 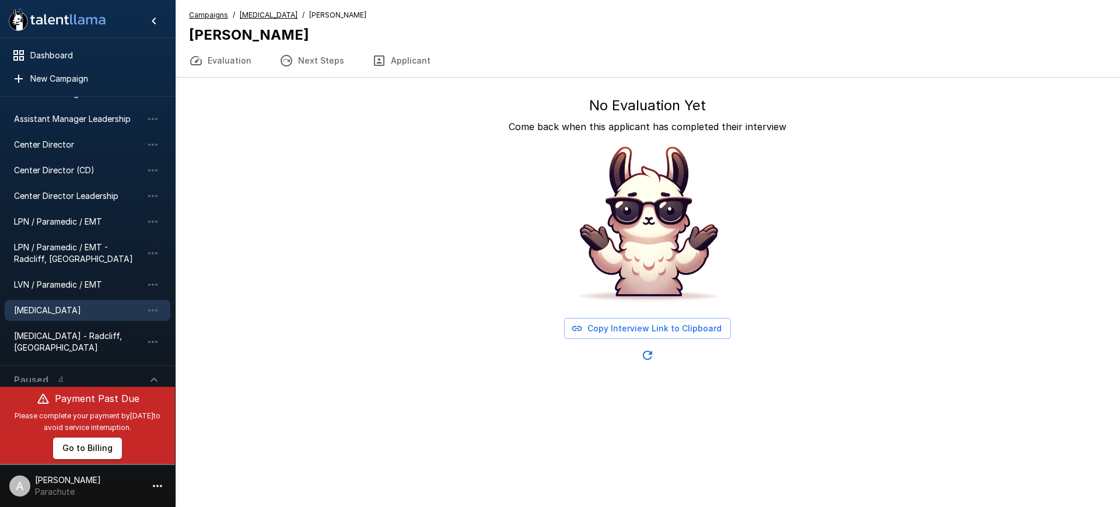 I want to click on button: Copy Interview Link to Clipboard, so click(x=648, y=329).